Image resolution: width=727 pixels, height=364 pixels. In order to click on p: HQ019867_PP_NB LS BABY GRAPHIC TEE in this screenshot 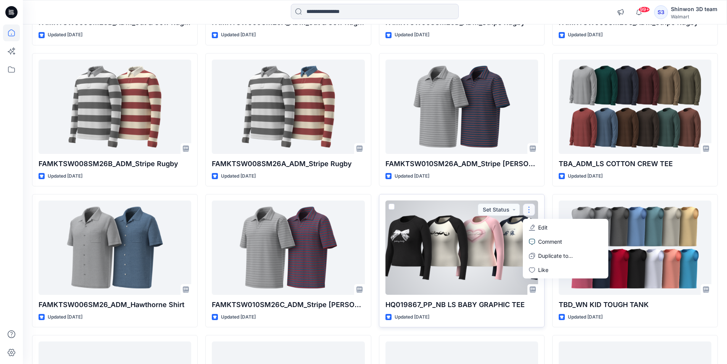, I will do `click(462, 305)`.